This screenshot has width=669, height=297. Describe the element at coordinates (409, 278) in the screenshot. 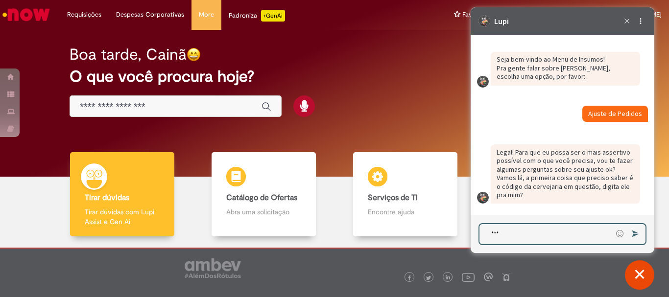

I see `img: logo_footer_facebook.png` at that location.